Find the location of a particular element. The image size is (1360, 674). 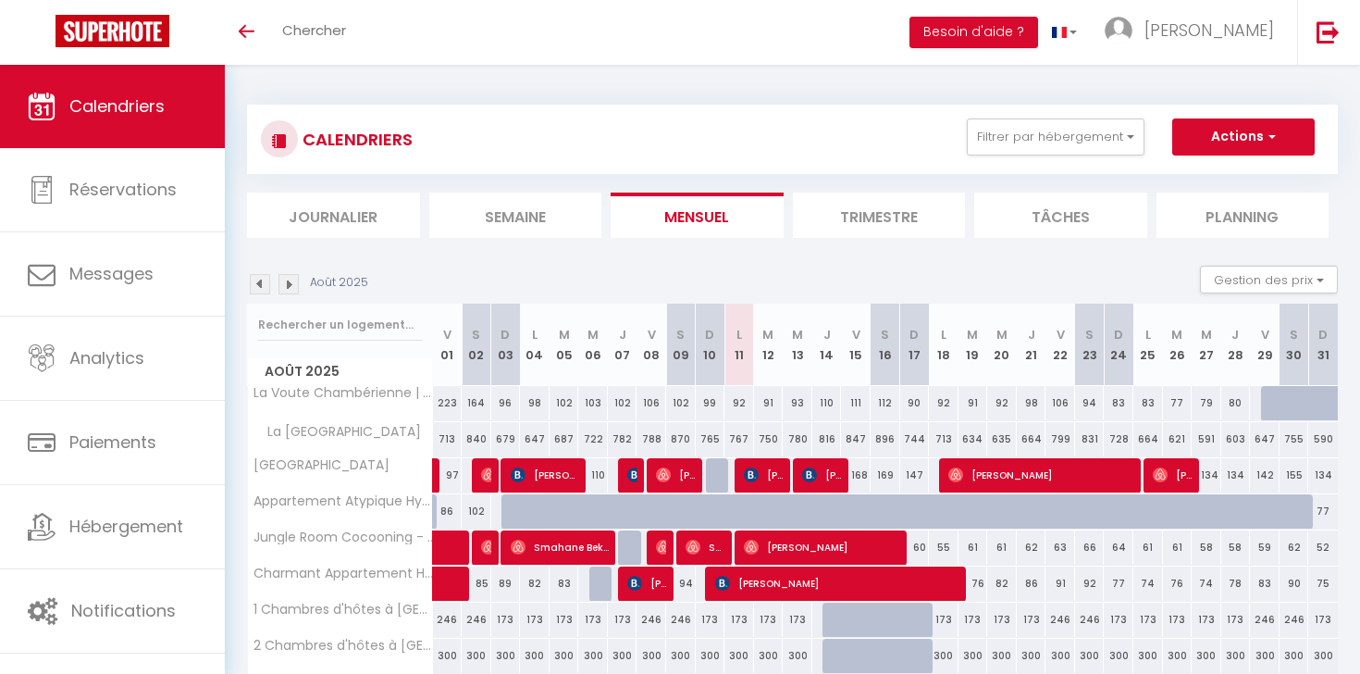

input: Rechercher un logement... is located at coordinates (340, 325).